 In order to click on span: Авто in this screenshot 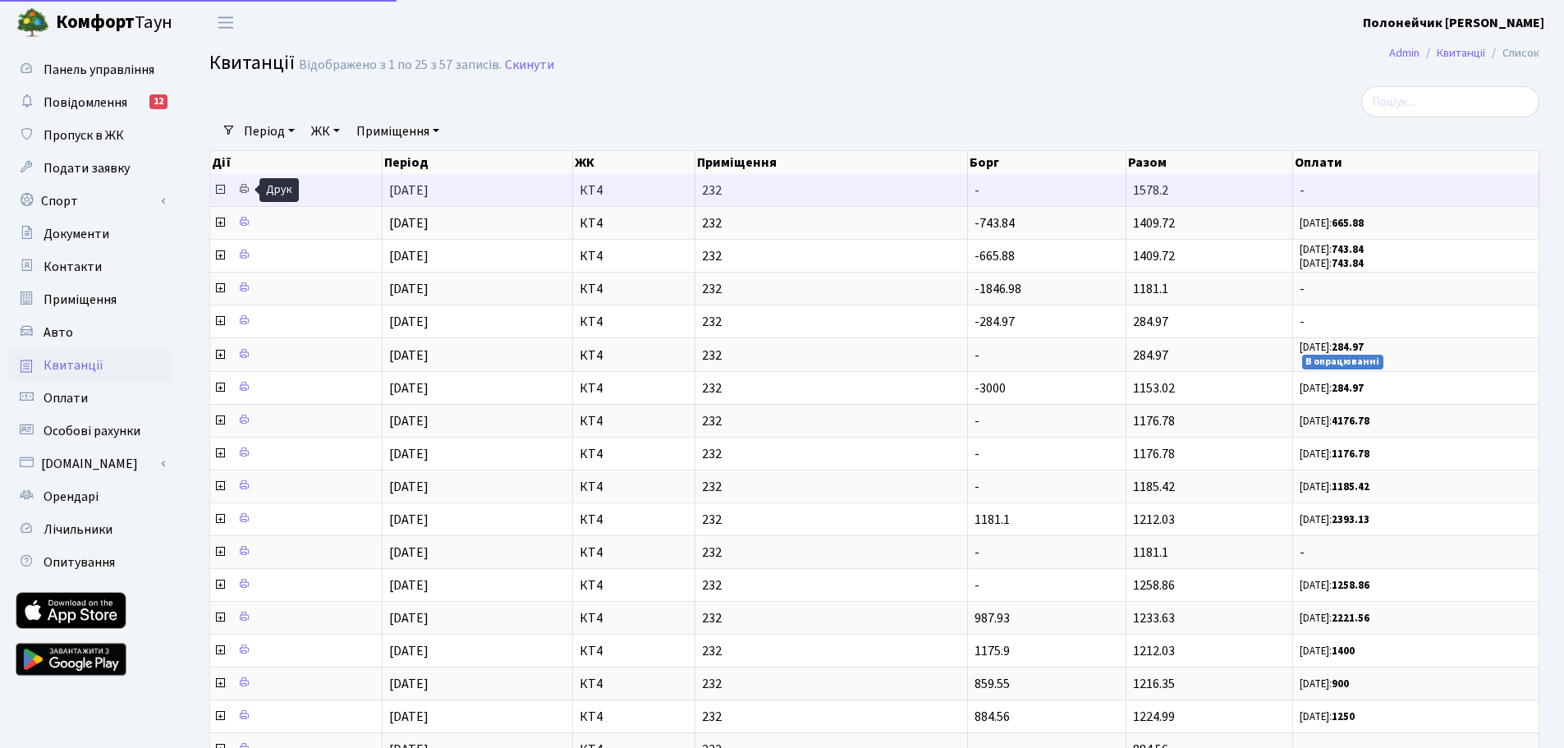, I will do `click(58, 333)`.